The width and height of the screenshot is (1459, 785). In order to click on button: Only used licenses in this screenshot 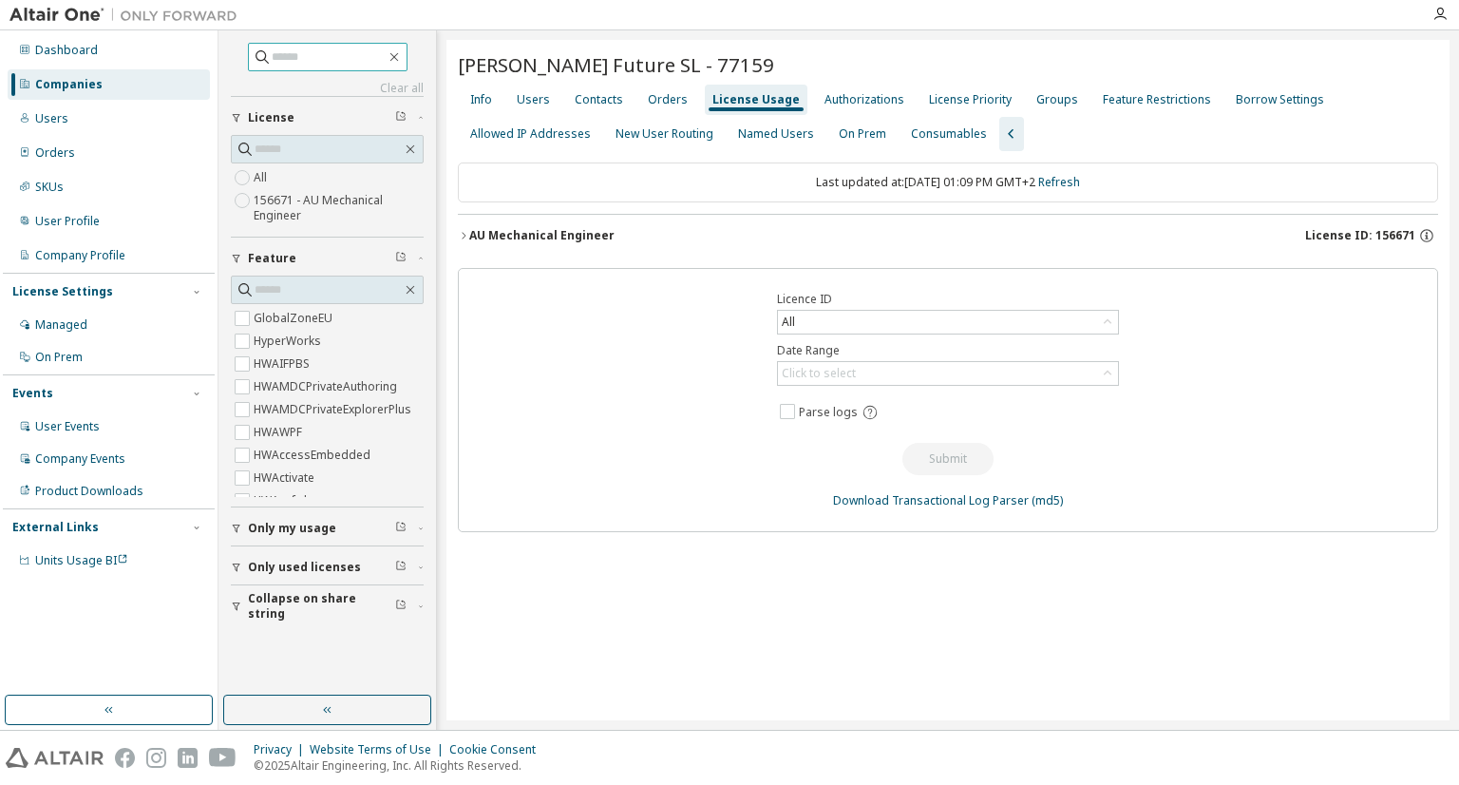, I will do `click(327, 567)`.